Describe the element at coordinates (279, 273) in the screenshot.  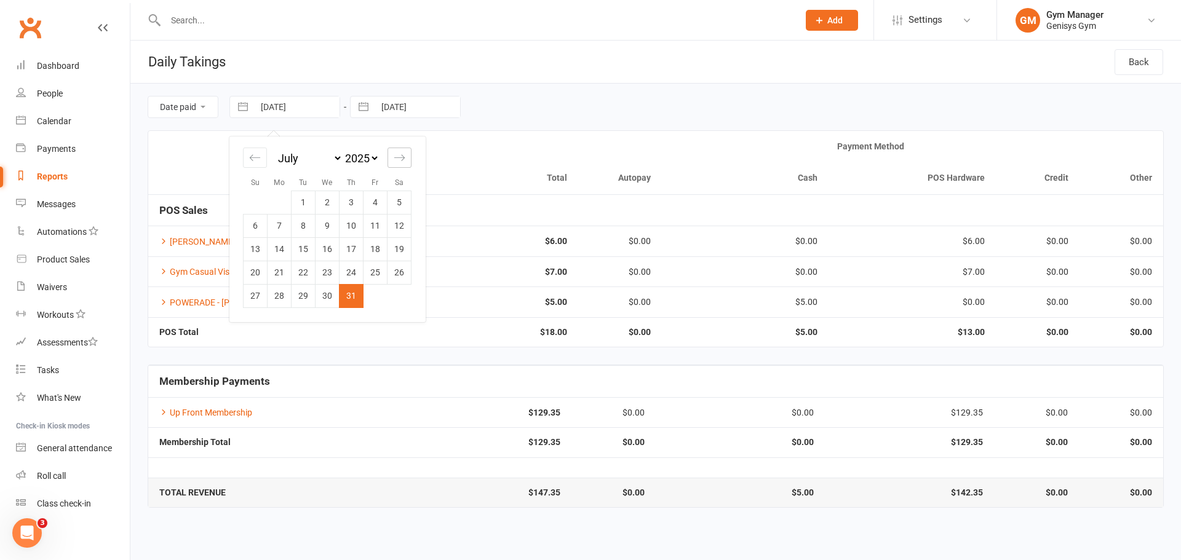
I see `td: Monday, July 21, 2025` at that location.